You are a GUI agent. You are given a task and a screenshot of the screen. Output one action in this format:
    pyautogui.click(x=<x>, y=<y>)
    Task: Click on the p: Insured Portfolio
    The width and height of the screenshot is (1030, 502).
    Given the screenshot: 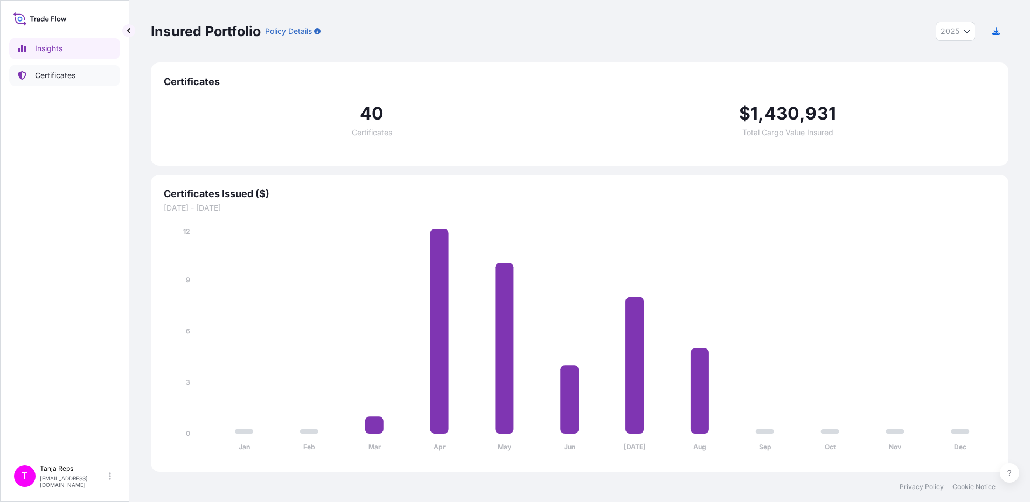 What is the action you would take?
    pyautogui.click(x=206, y=31)
    